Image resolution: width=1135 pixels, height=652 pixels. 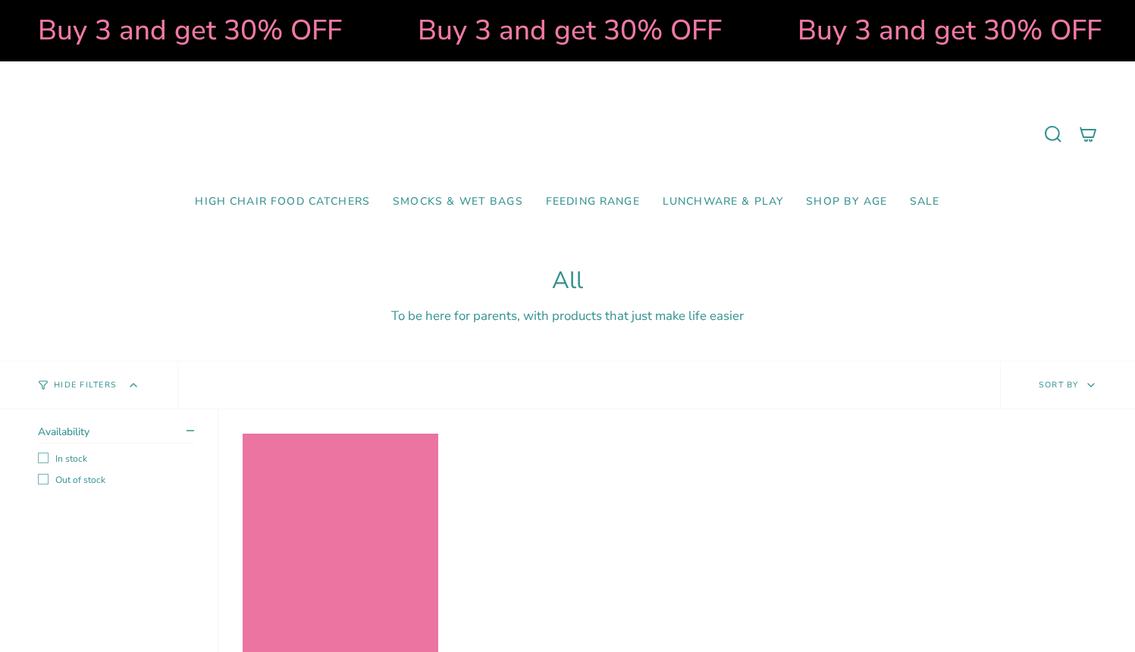 I want to click on a: High Chair Food Catchers, so click(x=282, y=202).